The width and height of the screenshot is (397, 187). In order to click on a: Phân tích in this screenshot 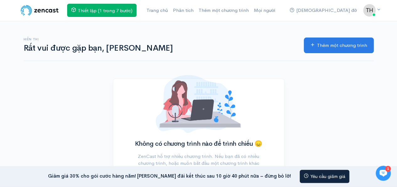, I will do `click(183, 10)`.